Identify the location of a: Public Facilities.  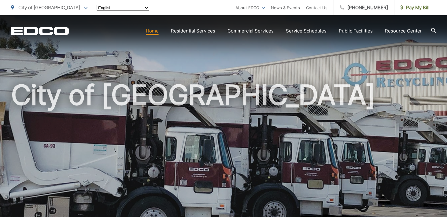
(356, 31).